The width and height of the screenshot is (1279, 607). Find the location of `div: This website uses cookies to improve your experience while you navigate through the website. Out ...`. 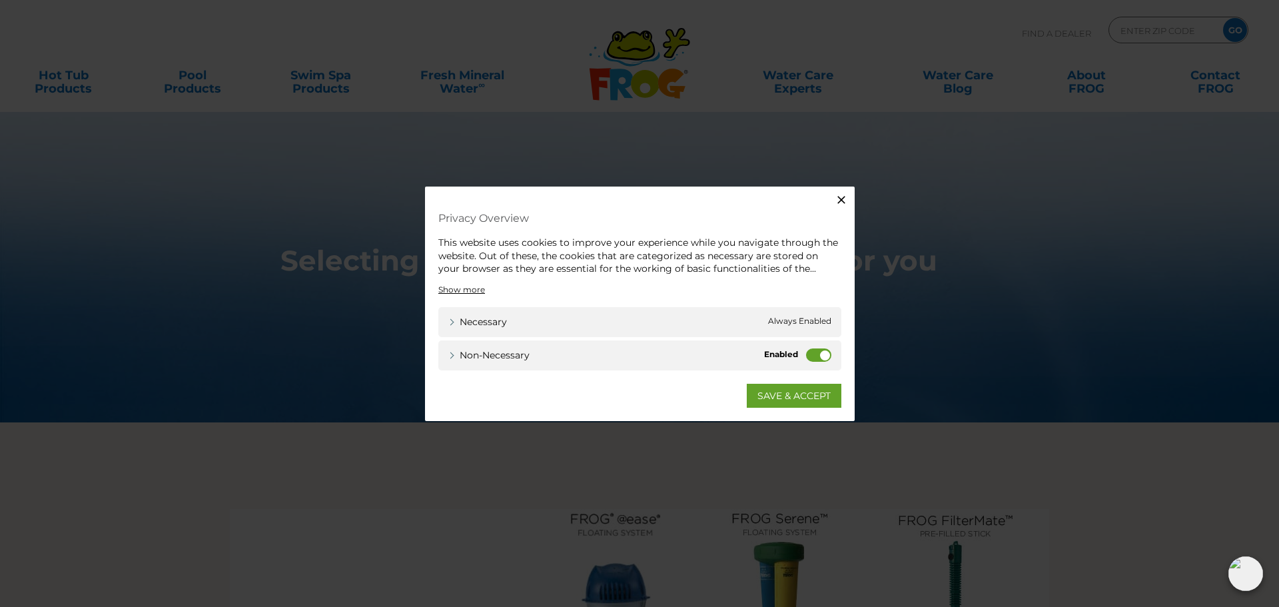

div: This website uses cookies to improve your experience while you navigate through the website. Out ... is located at coordinates (639, 256).